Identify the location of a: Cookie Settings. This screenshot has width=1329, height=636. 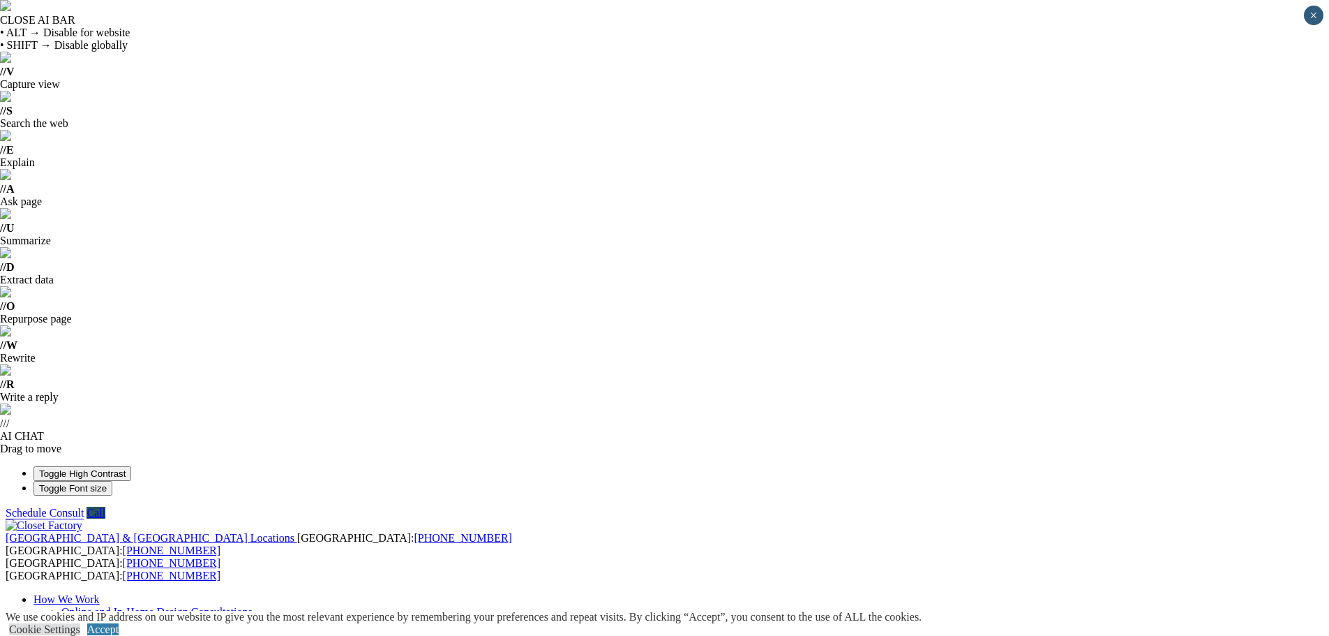
(45, 629).